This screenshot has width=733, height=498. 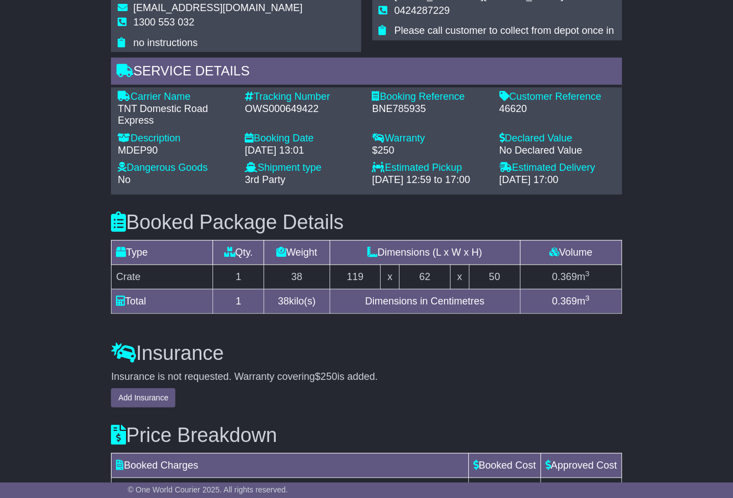 What do you see at coordinates (284, 301) in the screenshot?
I see `span: 38` at bounding box center [284, 301].